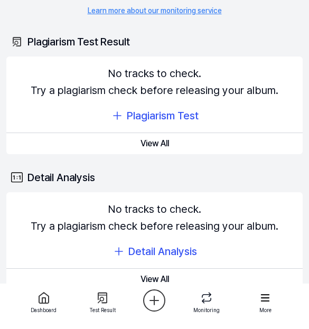 The image size is (309, 329). Describe the element at coordinates (103, 302) in the screenshot. I see `a: Test Result` at that location.